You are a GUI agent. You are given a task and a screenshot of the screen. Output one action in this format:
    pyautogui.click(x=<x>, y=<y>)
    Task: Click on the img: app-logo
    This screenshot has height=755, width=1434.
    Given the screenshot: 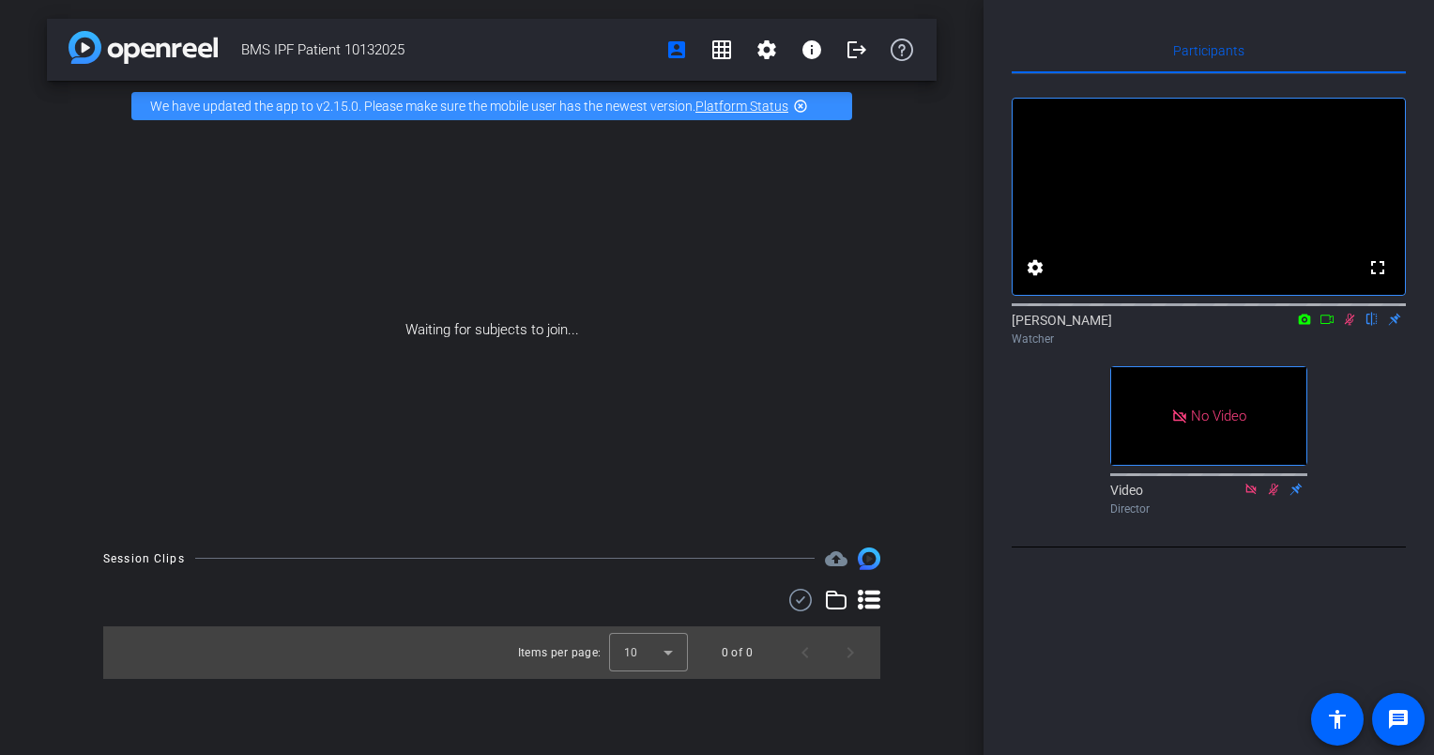 What is the action you would take?
    pyautogui.click(x=143, y=47)
    